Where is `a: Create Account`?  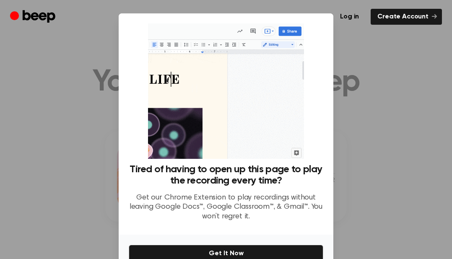
a: Create Account is located at coordinates (406, 17).